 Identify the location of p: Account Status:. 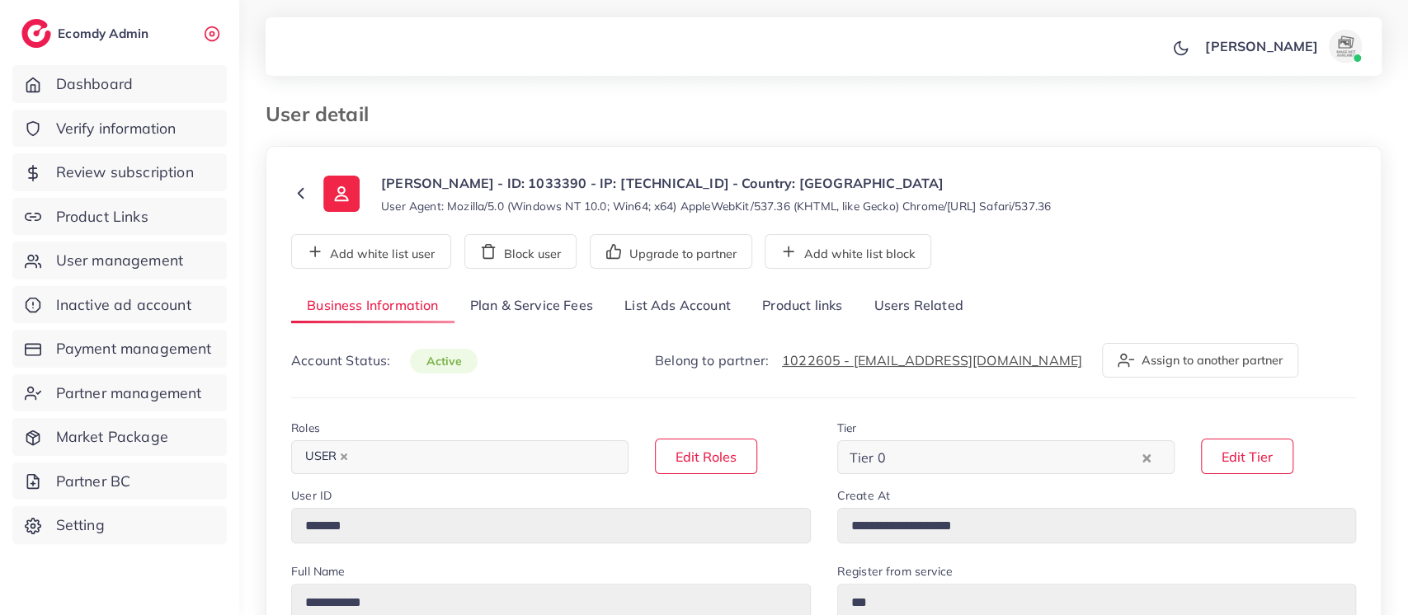
(384, 360).